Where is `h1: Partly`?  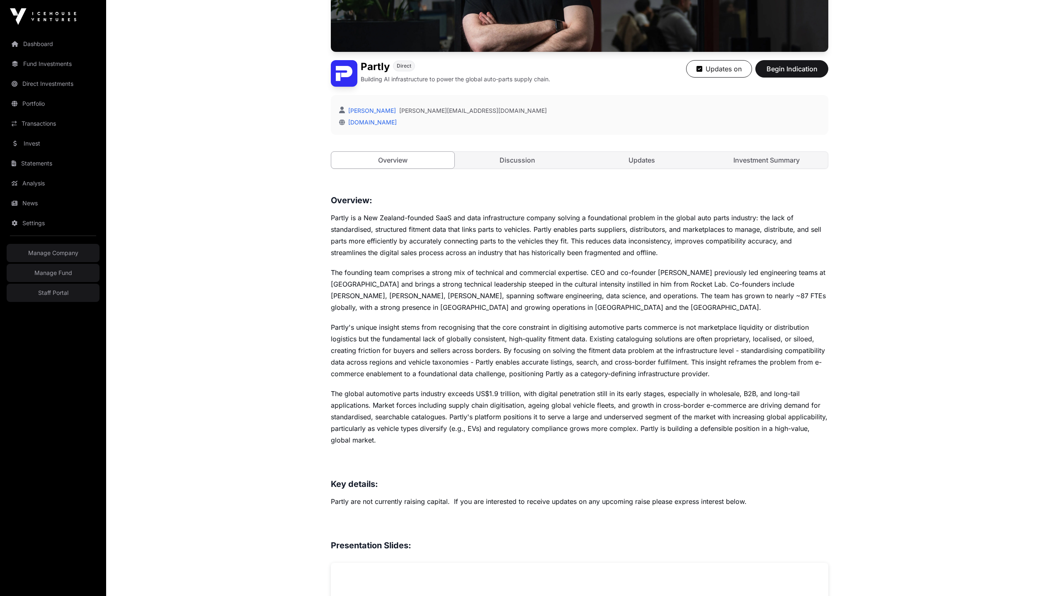 h1: Partly is located at coordinates (375, 67).